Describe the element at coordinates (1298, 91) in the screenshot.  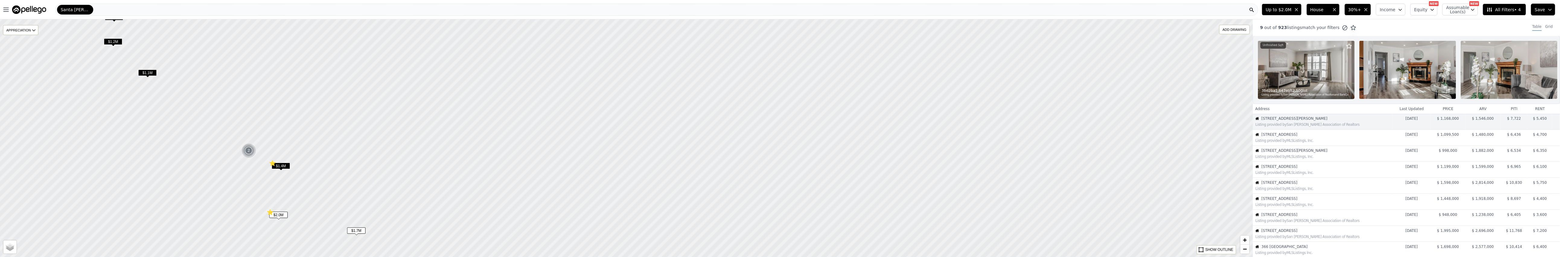
I see `span: 2,500` at that location.